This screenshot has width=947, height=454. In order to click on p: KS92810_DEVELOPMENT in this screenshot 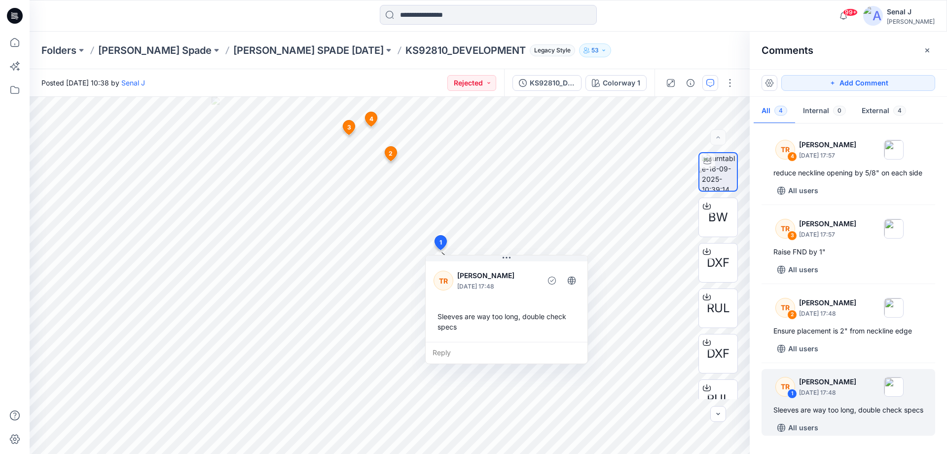, I will do `click(466, 50)`.